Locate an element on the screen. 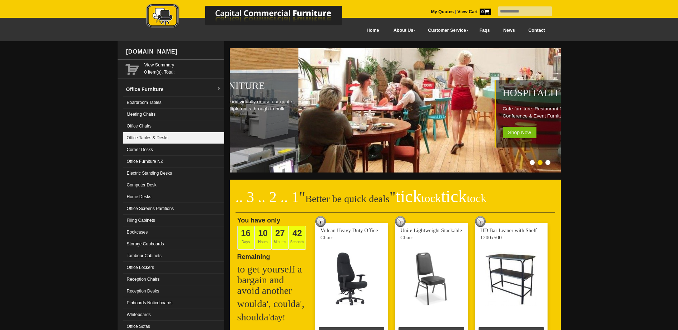  a: Office Furnituredropdown is located at coordinates (174, 89).